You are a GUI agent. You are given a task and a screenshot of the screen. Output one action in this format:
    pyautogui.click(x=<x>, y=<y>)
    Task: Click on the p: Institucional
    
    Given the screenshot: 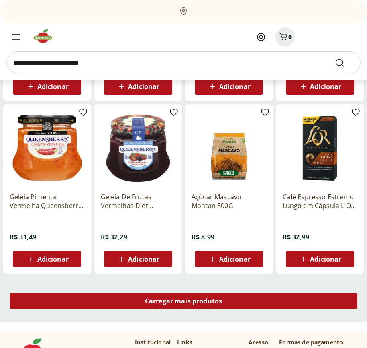 What is the action you would take?
    pyautogui.click(x=153, y=342)
    